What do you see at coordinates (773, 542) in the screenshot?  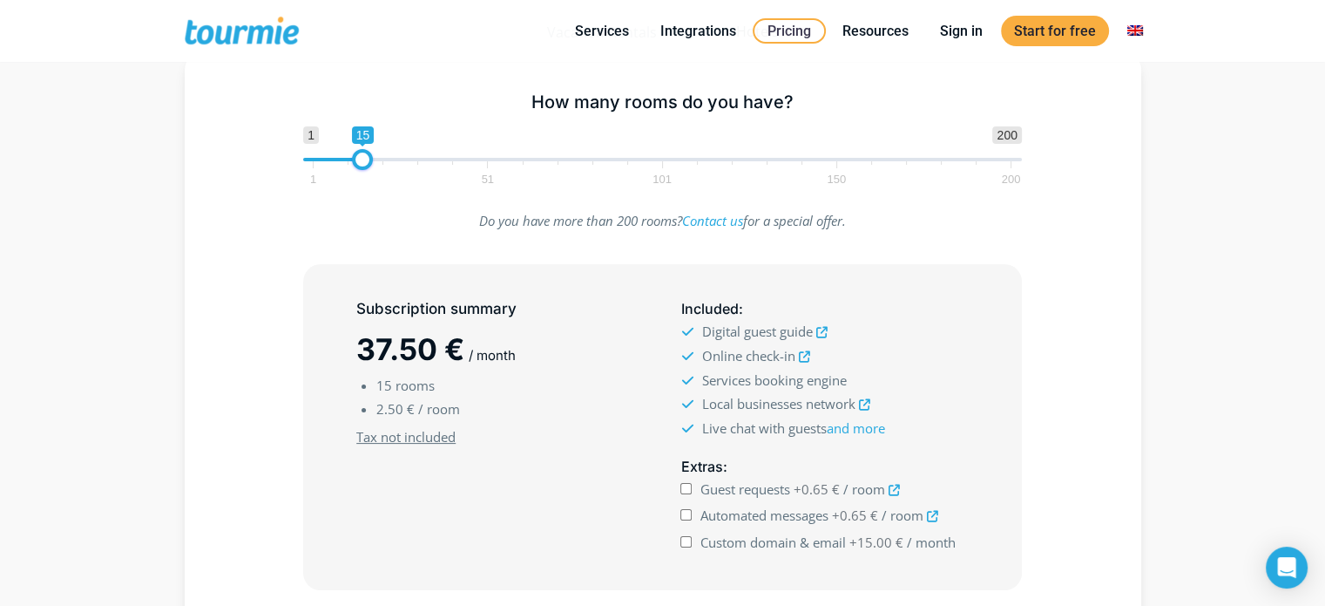 I see `span: Custom domain & email` at bounding box center [773, 542].